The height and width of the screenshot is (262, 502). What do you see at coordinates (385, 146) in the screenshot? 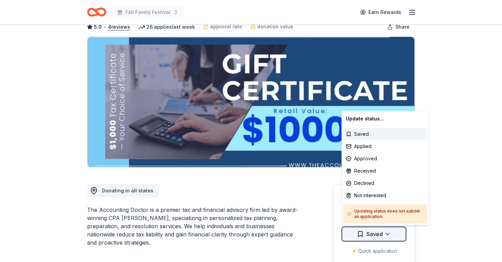
I see `div: Applied` at bounding box center [385, 146].